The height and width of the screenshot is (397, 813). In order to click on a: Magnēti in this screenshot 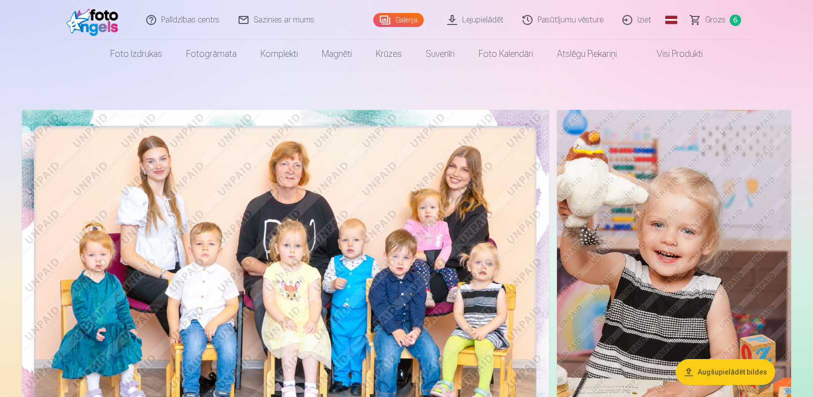, I will do `click(337, 54)`.